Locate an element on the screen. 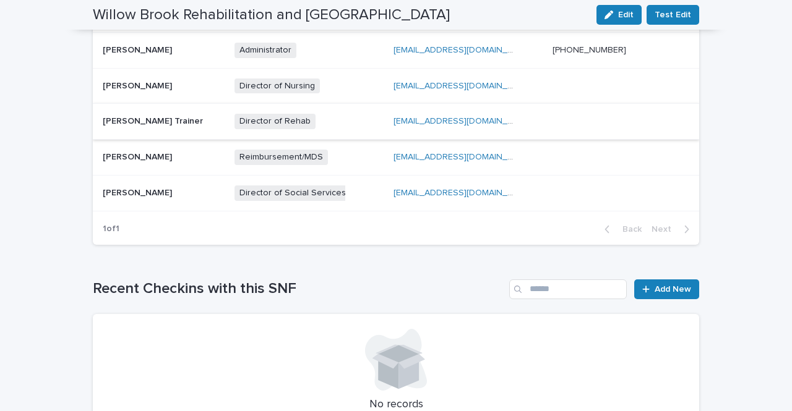 This screenshot has width=792, height=411. button: Test Edit is located at coordinates (672, 15).